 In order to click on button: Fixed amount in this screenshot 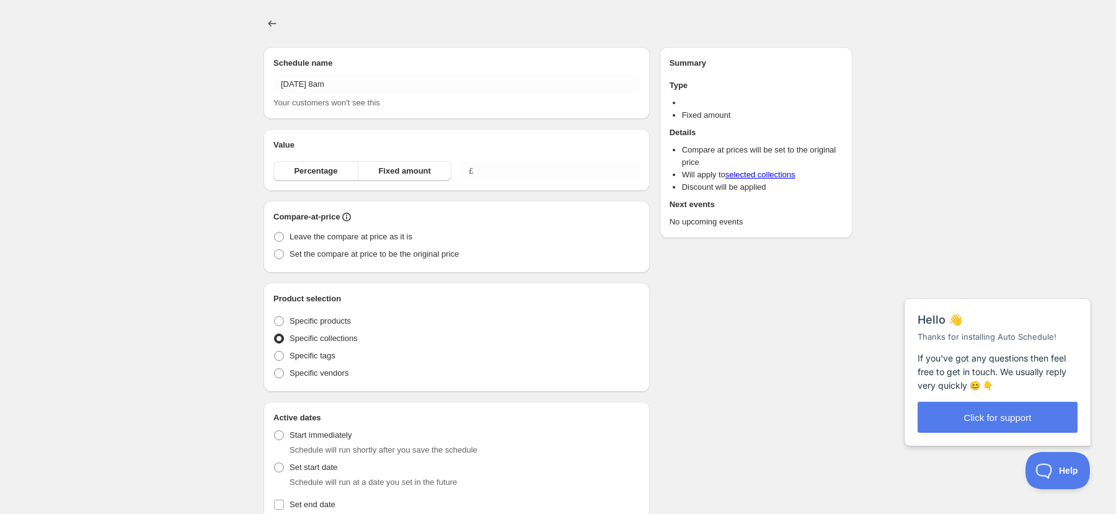, I will do `click(404, 171)`.